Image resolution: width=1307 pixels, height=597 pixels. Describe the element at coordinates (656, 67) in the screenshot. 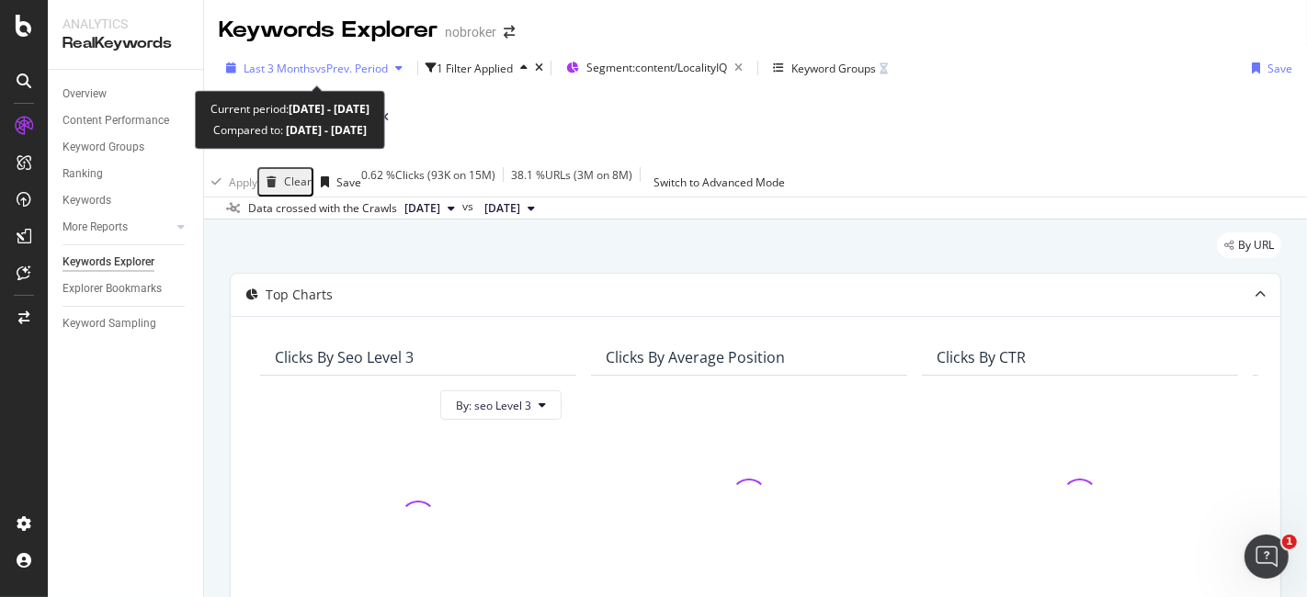

I see `span: Segment: content/LocalityIQ` at that location.